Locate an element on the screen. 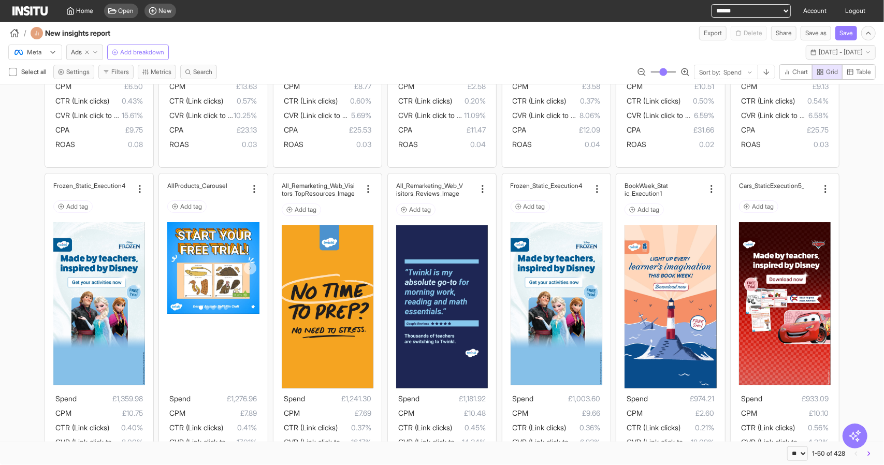  span: 0.45% is located at coordinates (469, 428).